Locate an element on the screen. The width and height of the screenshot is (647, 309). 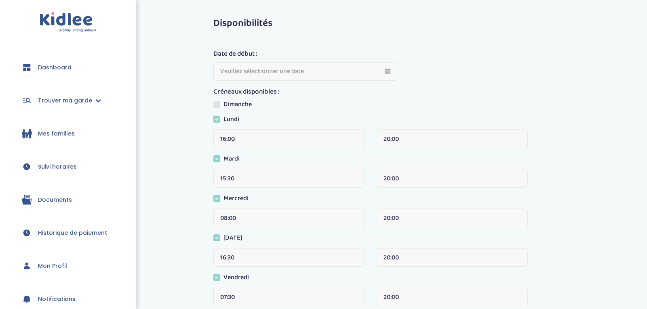
span: Mon Profil is located at coordinates (53, 266).